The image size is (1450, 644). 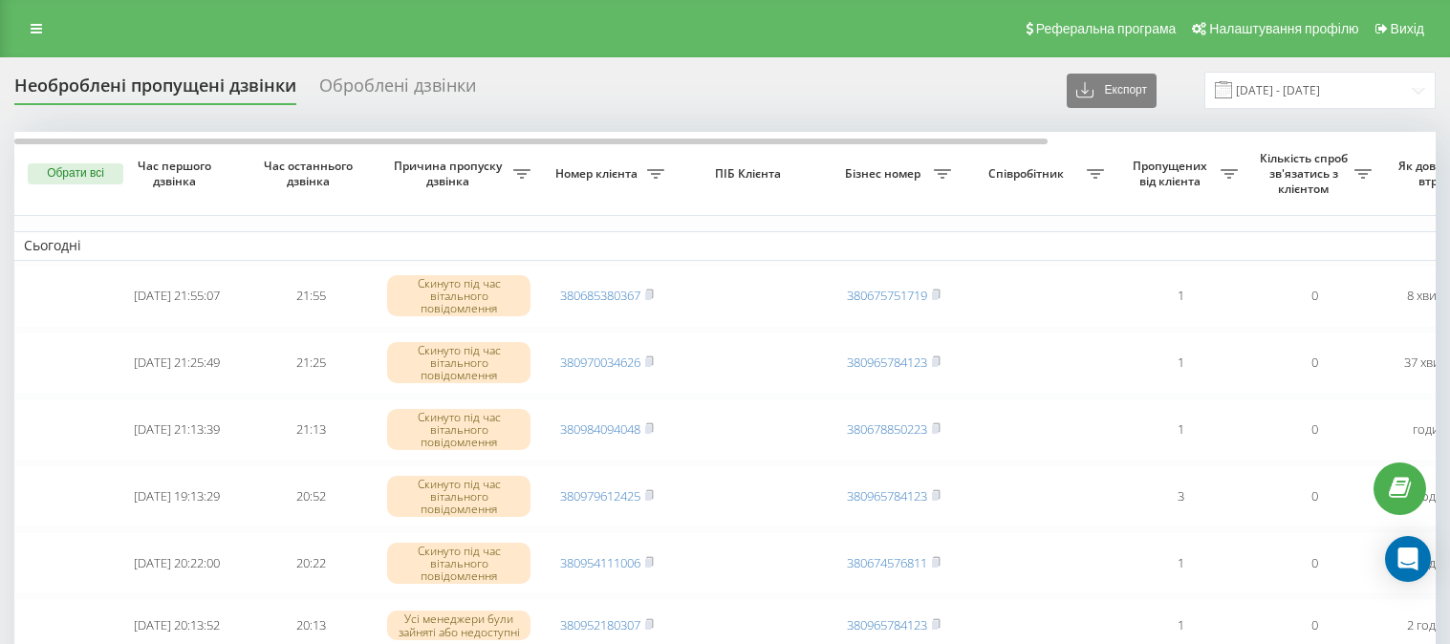 What do you see at coordinates (600, 496) in the screenshot?
I see `a: 380979612425` at bounding box center [600, 496].